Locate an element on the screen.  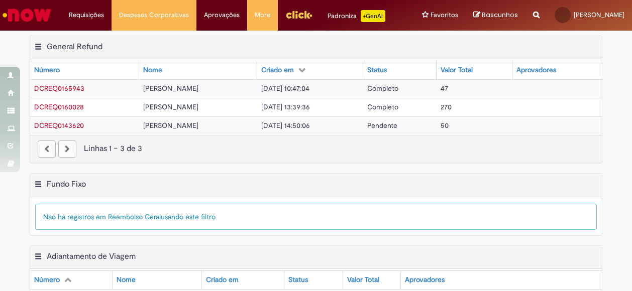
span: 47 is located at coordinates (444, 88).